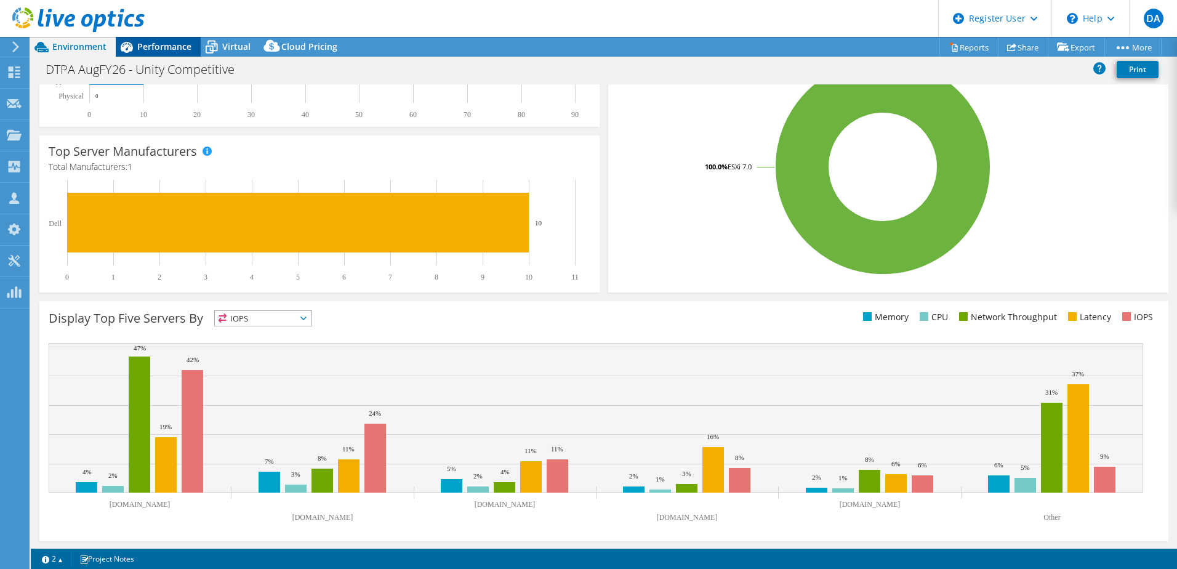 This screenshot has height=569, width=1177. Describe the element at coordinates (309, 46) in the screenshot. I see `span: Cloud Pricing` at that location.